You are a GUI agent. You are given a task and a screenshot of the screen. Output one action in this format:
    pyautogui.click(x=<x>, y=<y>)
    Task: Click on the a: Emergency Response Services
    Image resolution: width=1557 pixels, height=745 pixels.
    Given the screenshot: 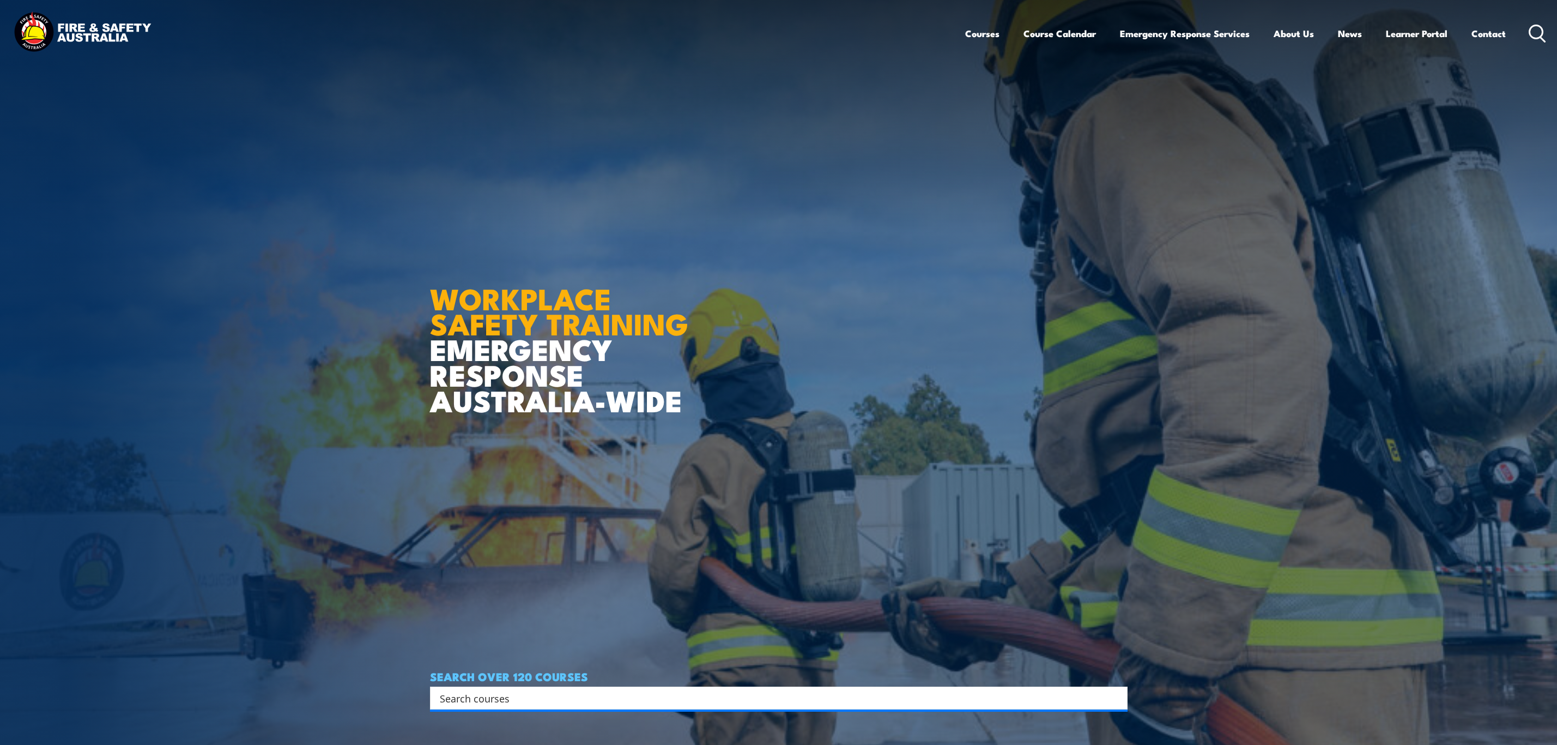 What is the action you would take?
    pyautogui.click(x=1185, y=33)
    